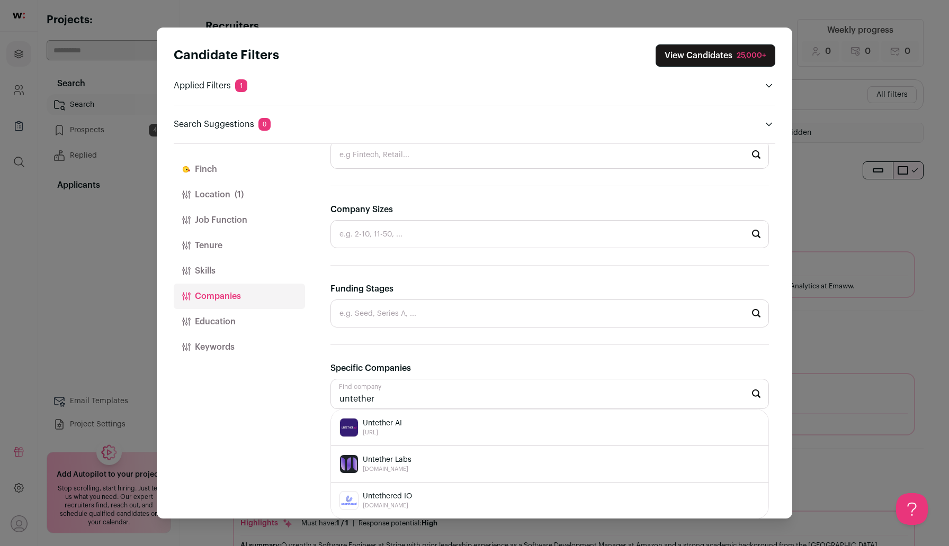  Describe the element at coordinates (349, 428) in the screenshot. I see `img: 9adfbb1a97ceed4cbd0818a0ed8c22b06482d6eac4a58d209eec8f237abfc9e9.jpg` at that location.